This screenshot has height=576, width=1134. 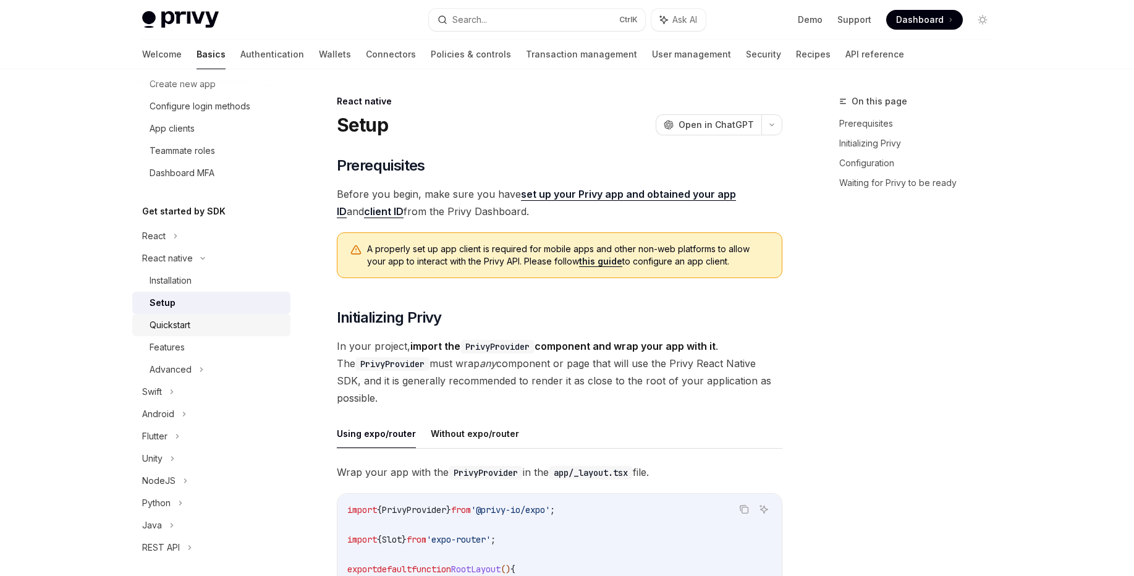 What do you see at coordinates (154, 236) in the screenshot?
I see `div: React` at bounding box center [154, 236].